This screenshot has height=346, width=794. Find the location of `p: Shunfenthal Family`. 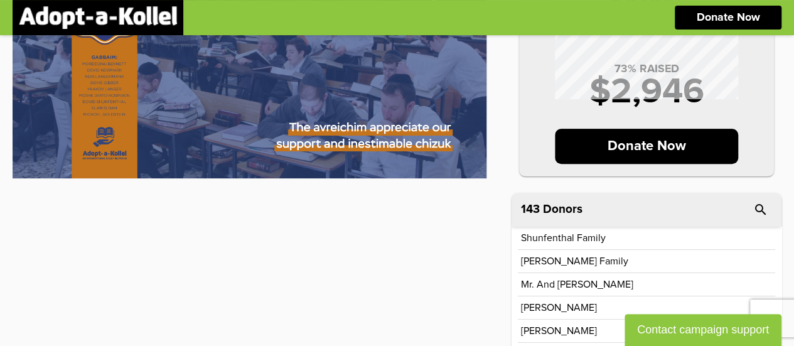

p: Shunfenthal Family is located at coordinates (563, 238).